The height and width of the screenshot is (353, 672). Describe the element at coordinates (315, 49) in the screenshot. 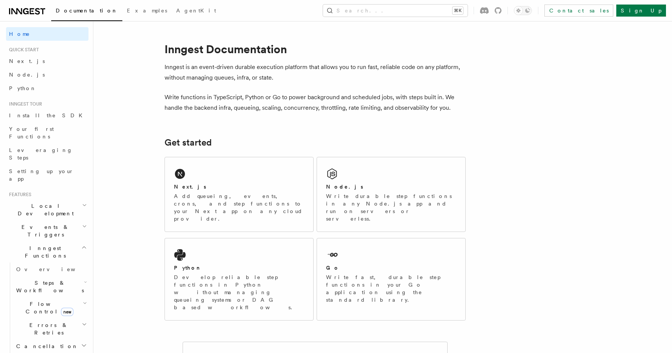

I see `h1: Inngest Documentation` at that location.